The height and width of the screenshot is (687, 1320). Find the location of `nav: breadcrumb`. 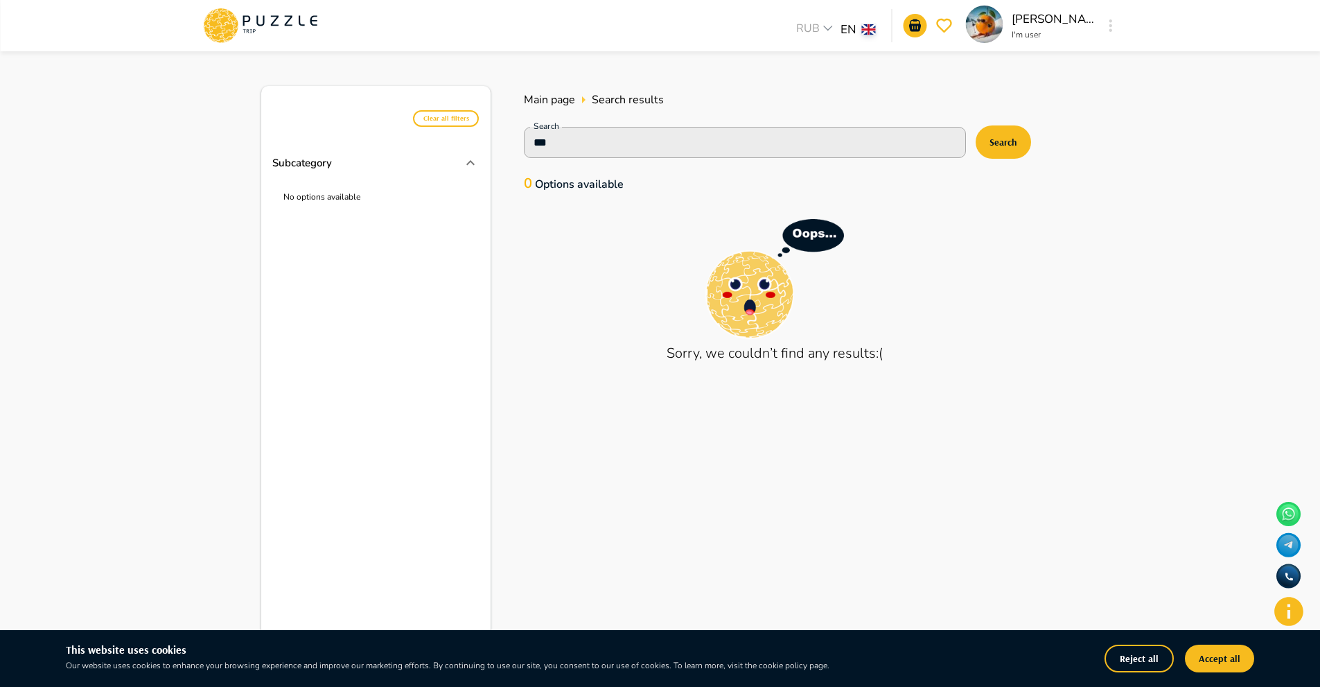

nav: breadcrumb is located at coordinates (775, 100).